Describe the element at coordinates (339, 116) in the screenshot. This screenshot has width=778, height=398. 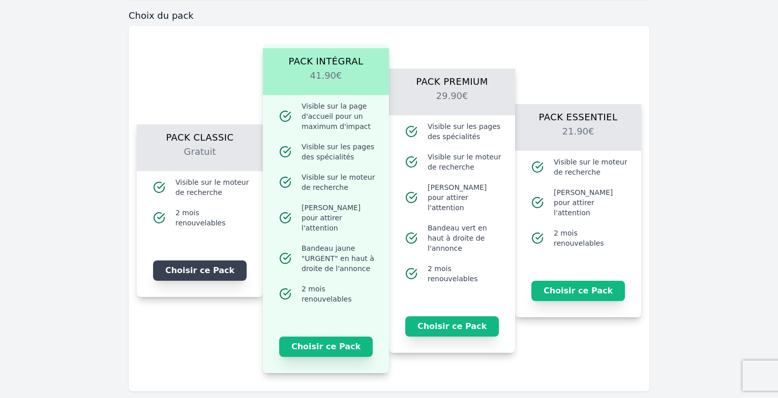
I see `span: Visible sur la page d'accueil pour un maximum d'impact` at that location.